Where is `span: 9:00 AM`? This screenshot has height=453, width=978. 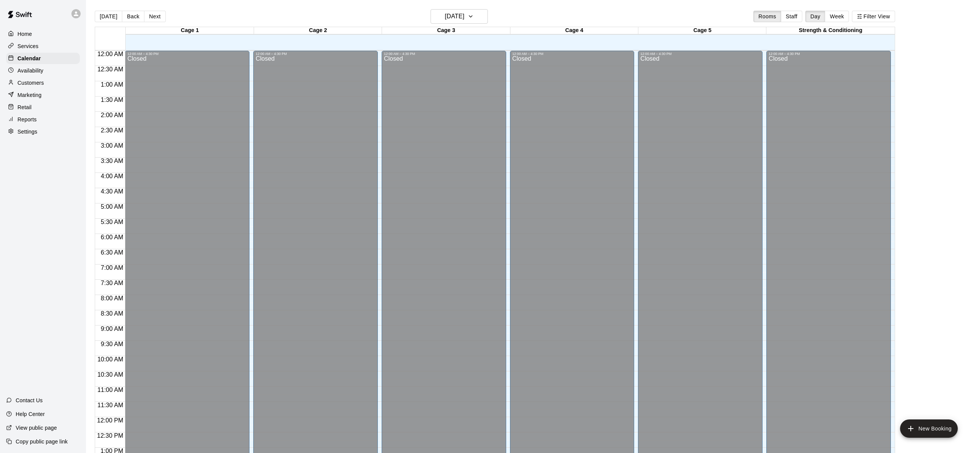
span: 9:00 AM is located at coordinates (112, 329).